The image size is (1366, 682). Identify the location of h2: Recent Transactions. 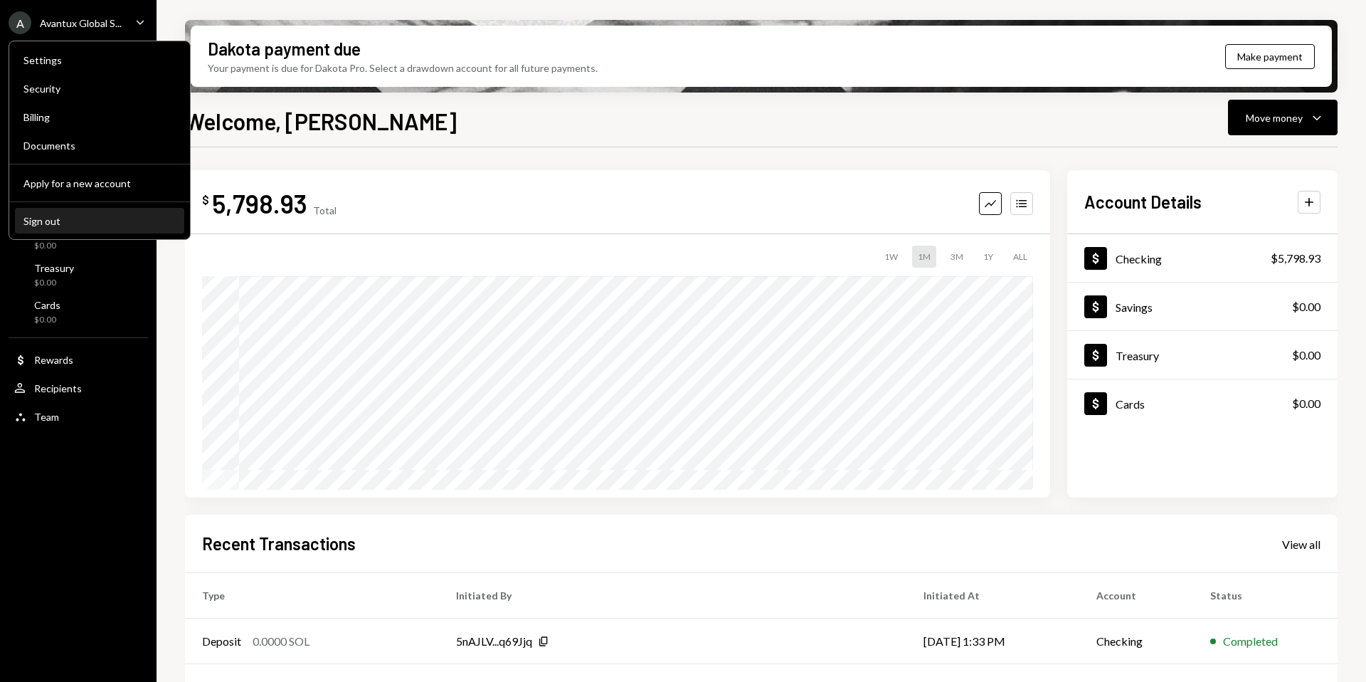
(279, 543).